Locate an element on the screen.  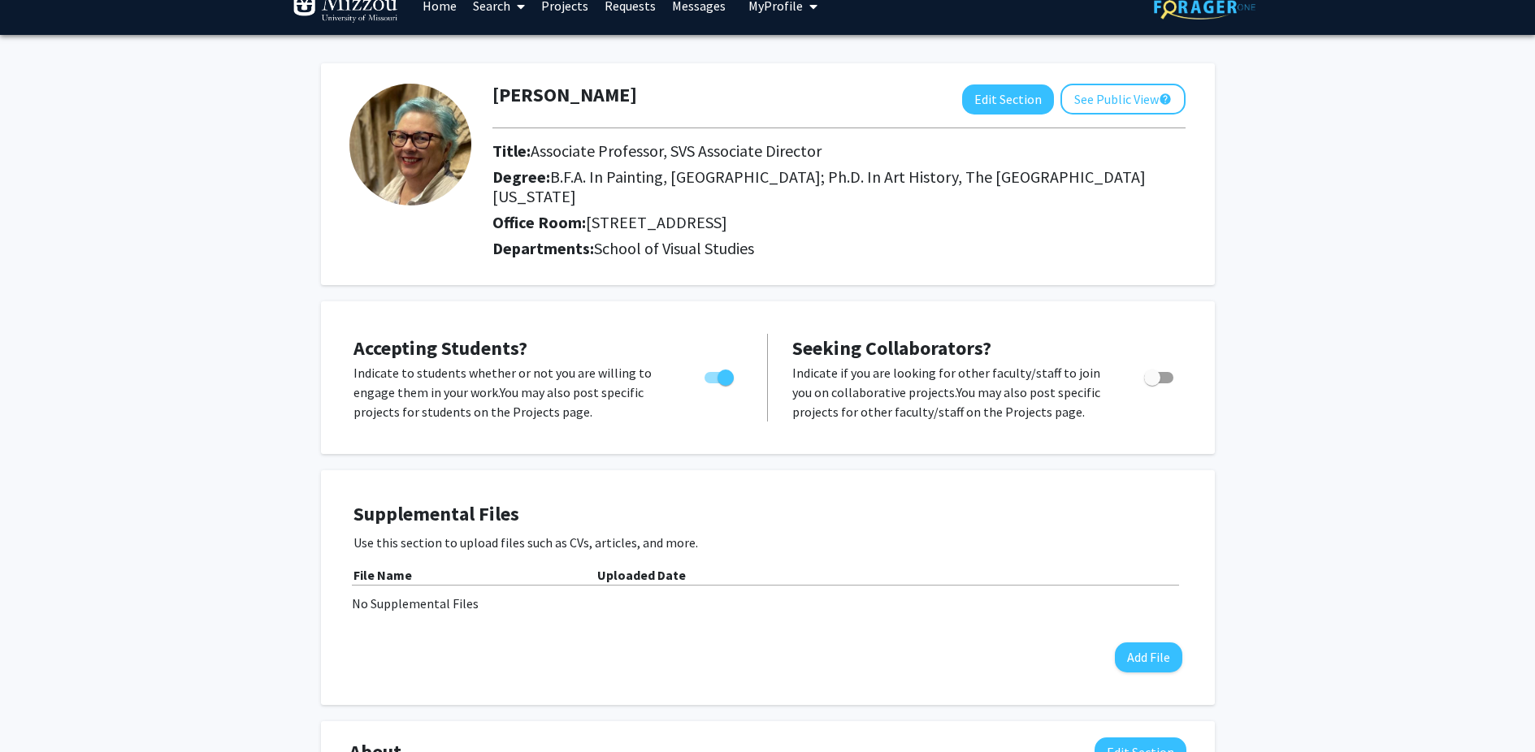
h2: Departments: is located at coordinates (839, 249).